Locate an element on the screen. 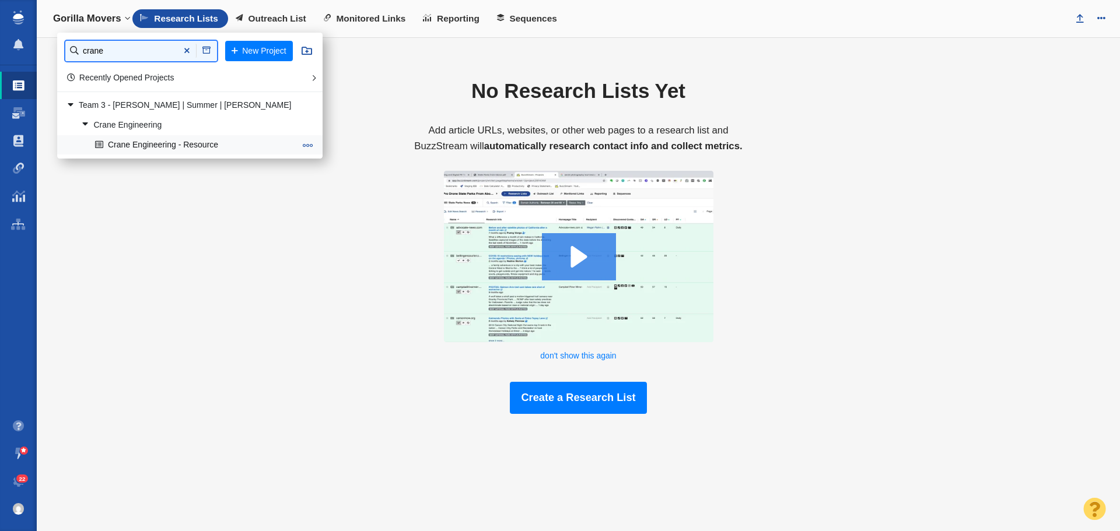 This screenshot has width=1120, height=531. a: Reporting is located at coordinates (452, 19).